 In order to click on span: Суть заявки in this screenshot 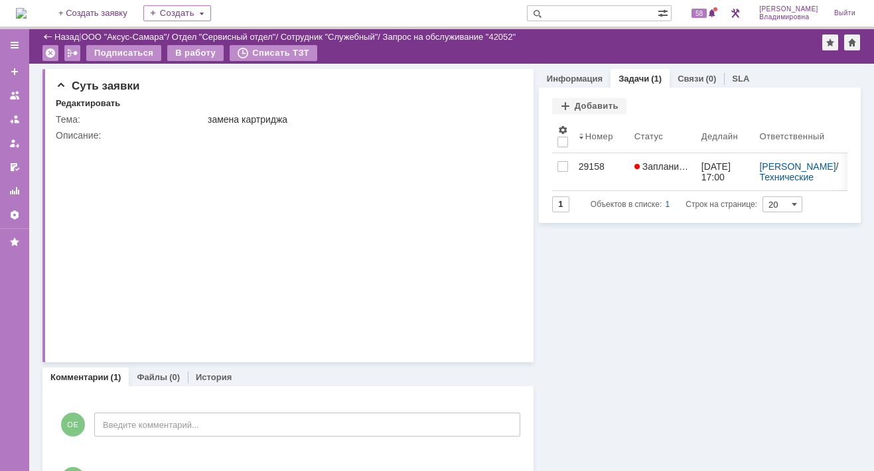, I will do `click(98, 86)`.